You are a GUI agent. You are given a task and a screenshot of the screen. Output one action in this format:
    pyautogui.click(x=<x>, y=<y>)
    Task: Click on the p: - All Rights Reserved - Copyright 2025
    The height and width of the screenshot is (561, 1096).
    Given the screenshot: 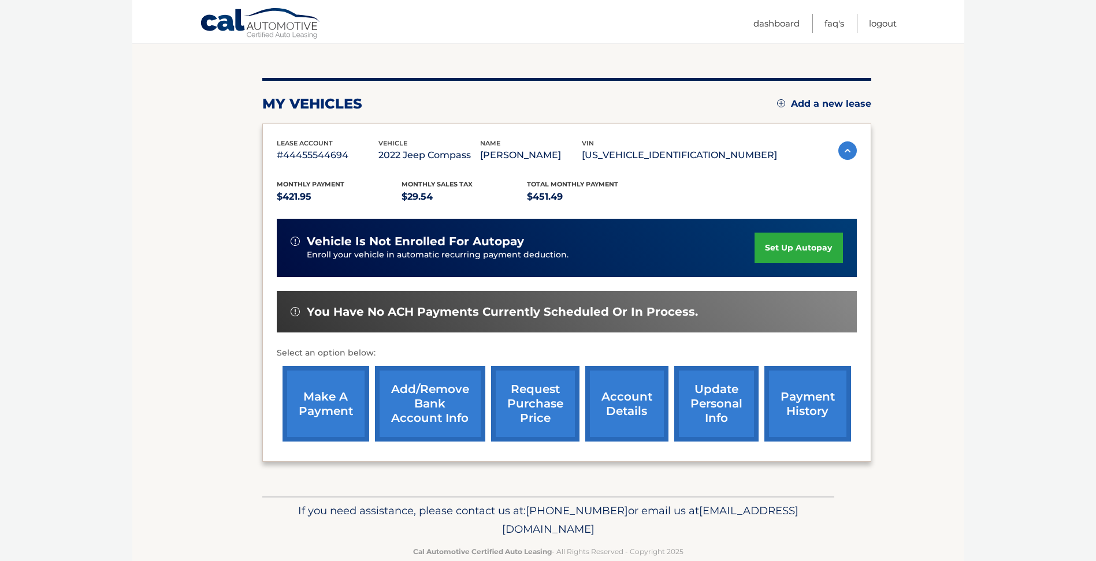 What is the action you would take?
    pyautogui.click(x=548, y=552)
    